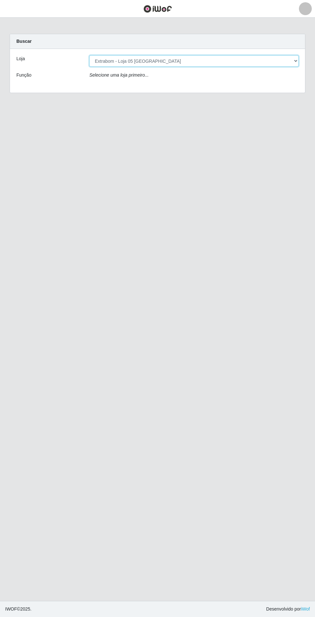 Image resolution: width=315 pixels, height=617 pixels. I want to click on label: Loja, so click(21, 59).